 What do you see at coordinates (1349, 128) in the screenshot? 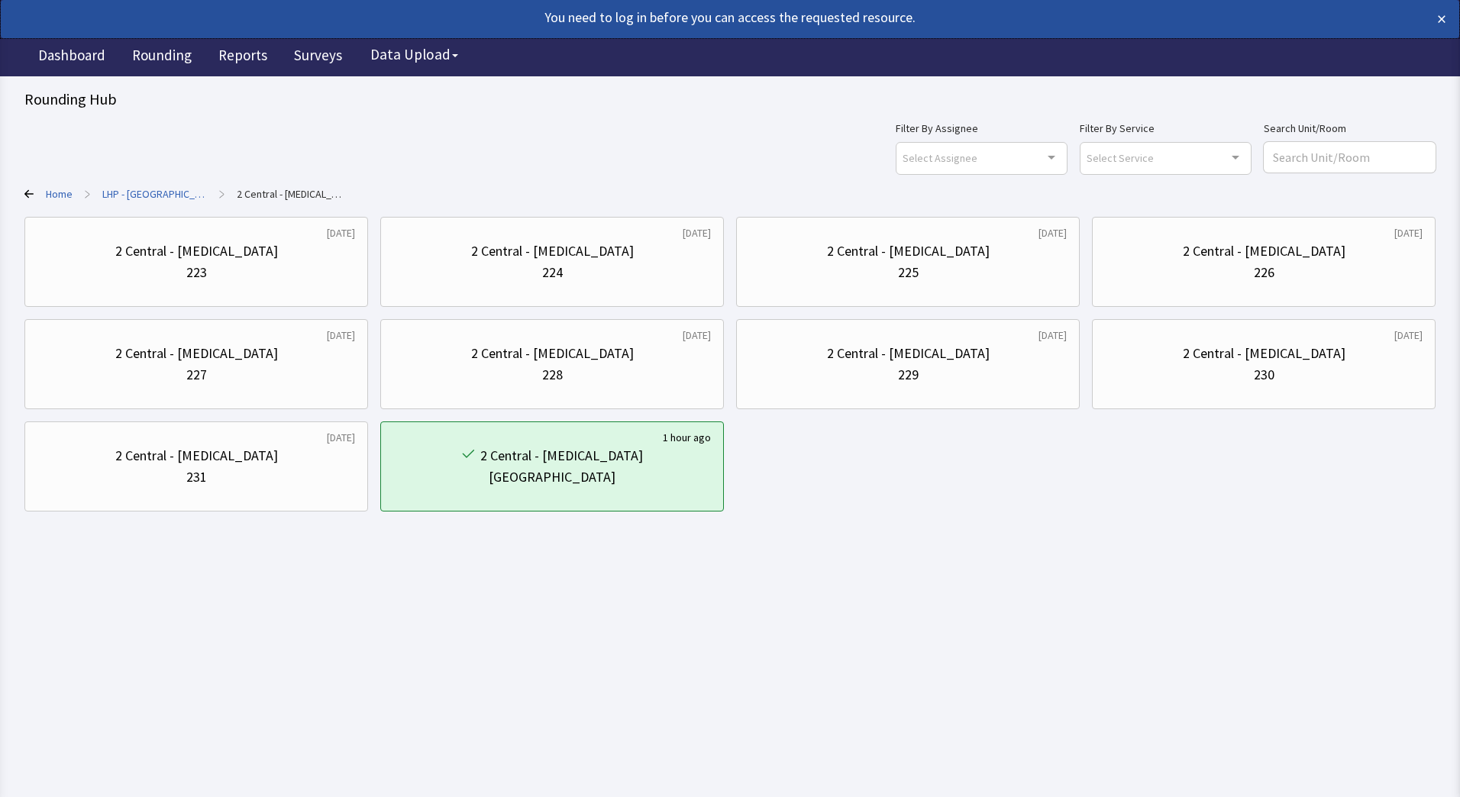
I see `label: Search Unit/Room` at bounding box center [1349, 128].